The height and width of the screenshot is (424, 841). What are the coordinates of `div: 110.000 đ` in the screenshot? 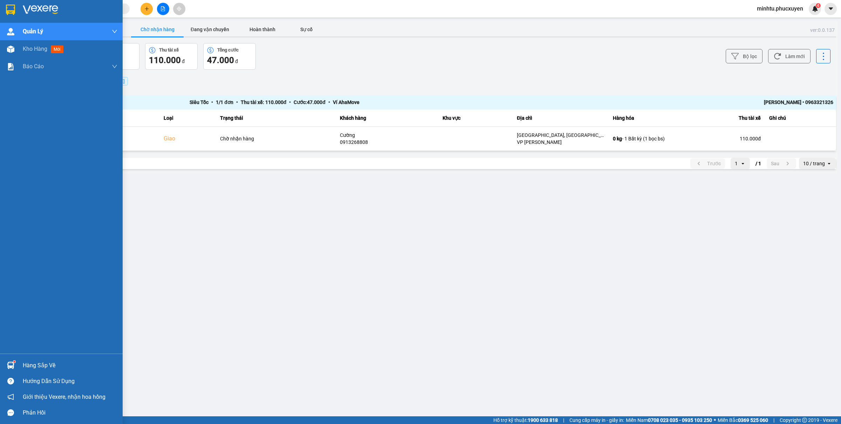 It's located at (721, 139).